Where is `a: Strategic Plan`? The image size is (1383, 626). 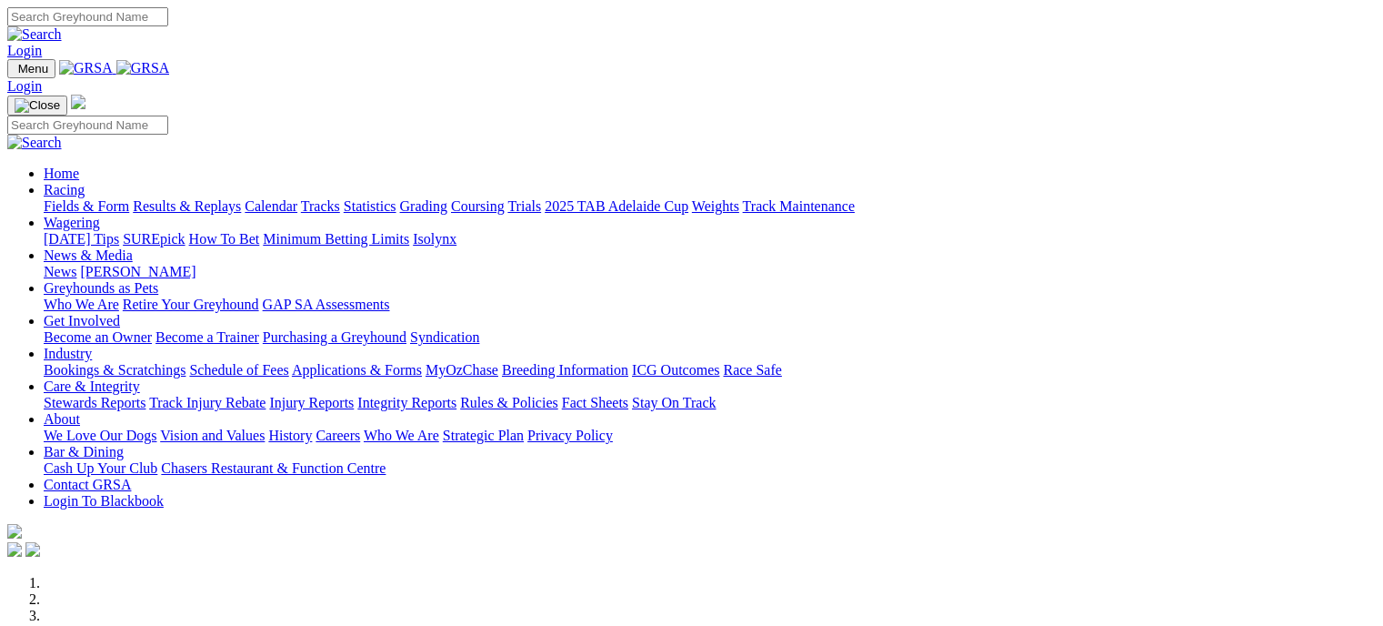 a: Strategic Plan is located at coordinates (483, 435).